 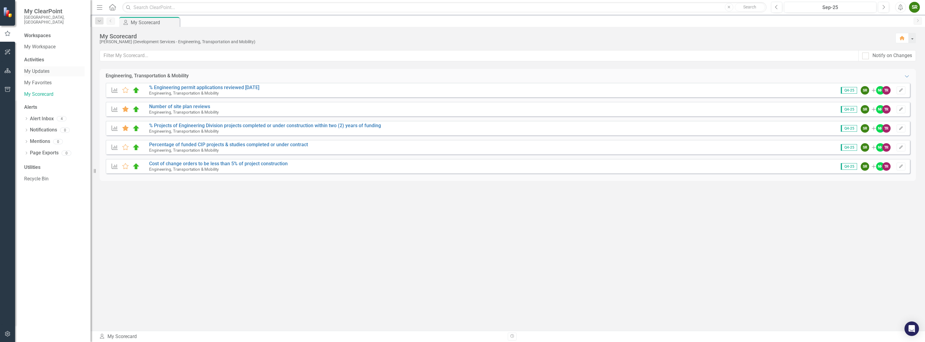 What do you see at coordinates (8, 12) in the screenshot?
I see `img: ClearPoint Strategy` at bounding box center [8, 12].